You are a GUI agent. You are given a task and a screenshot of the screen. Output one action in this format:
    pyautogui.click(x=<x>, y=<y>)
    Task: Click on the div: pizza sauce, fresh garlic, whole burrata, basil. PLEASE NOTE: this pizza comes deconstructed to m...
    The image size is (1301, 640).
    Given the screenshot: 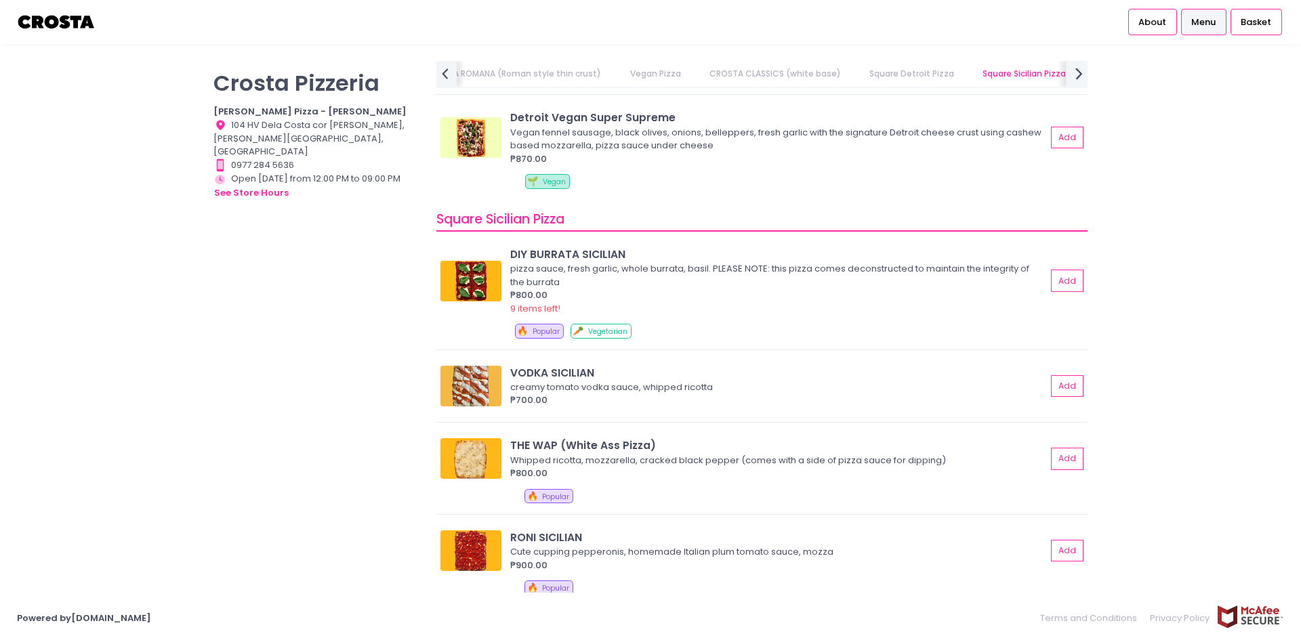 What is the action you would take?
    pyautogui.click(x=776, y=275)
    